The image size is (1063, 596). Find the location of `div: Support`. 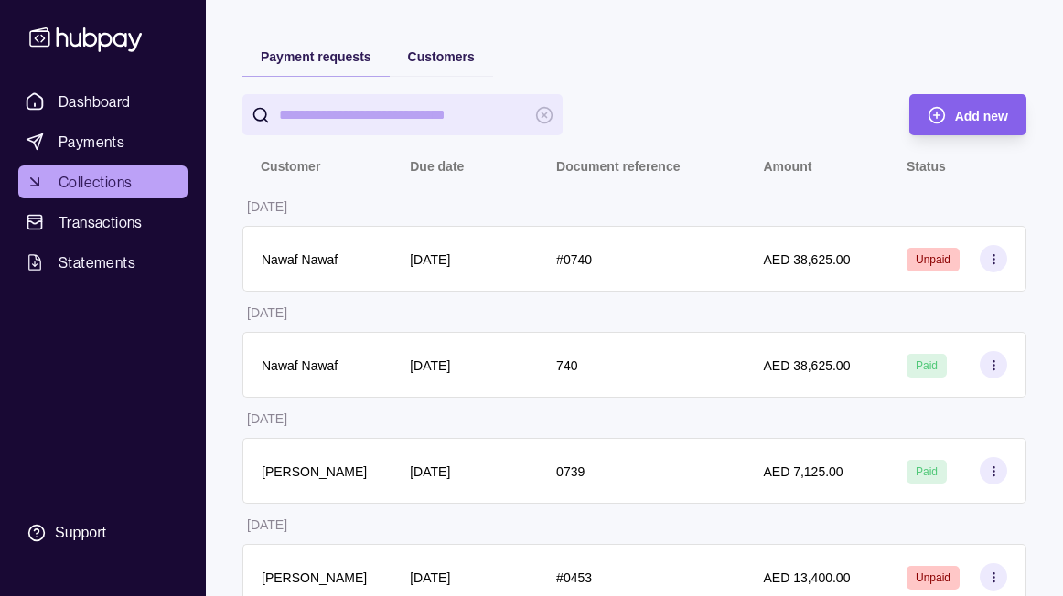

div: Support is located at coordinates (80, 533).